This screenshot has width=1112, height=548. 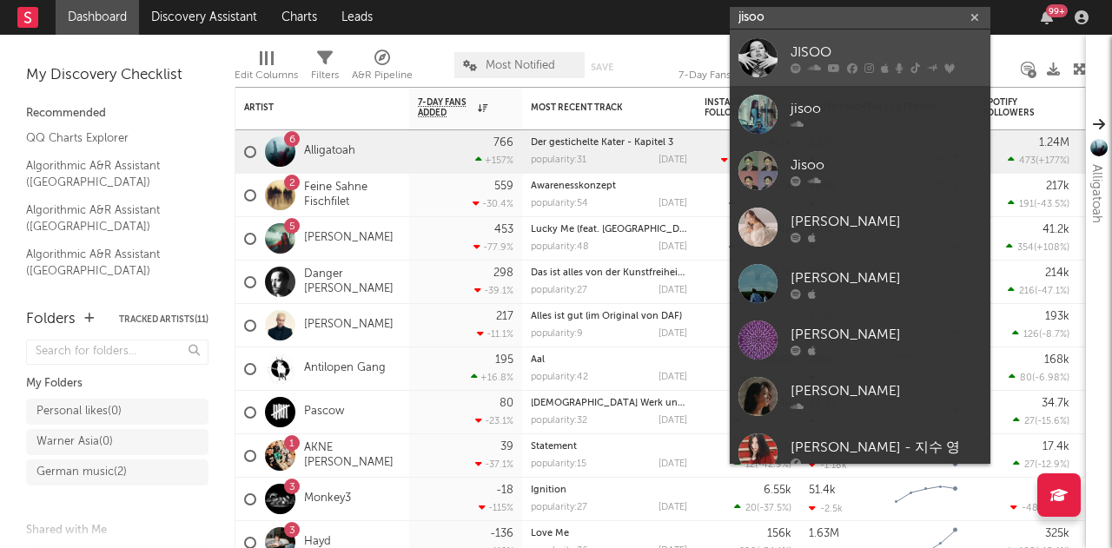 What do you see at coordinates (926, 499) in the screenshot?
I see `svg: Chart title` at bounding box center [926, 499].